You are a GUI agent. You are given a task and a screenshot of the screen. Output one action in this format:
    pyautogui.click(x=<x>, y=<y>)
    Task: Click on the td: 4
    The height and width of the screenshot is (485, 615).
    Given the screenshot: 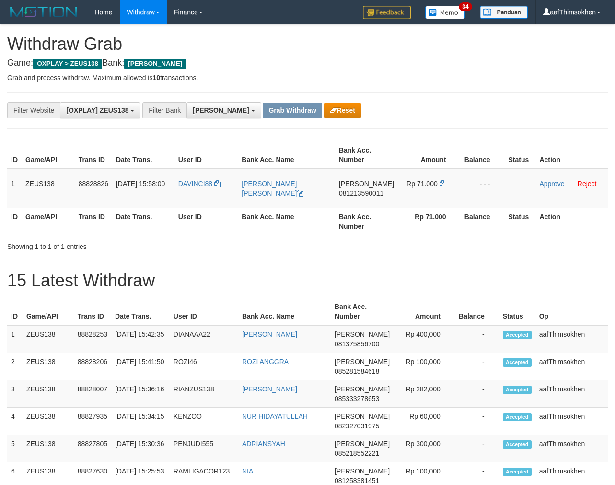 What is the action you would take?
    pyautogui.click(x=15, y=421)
    